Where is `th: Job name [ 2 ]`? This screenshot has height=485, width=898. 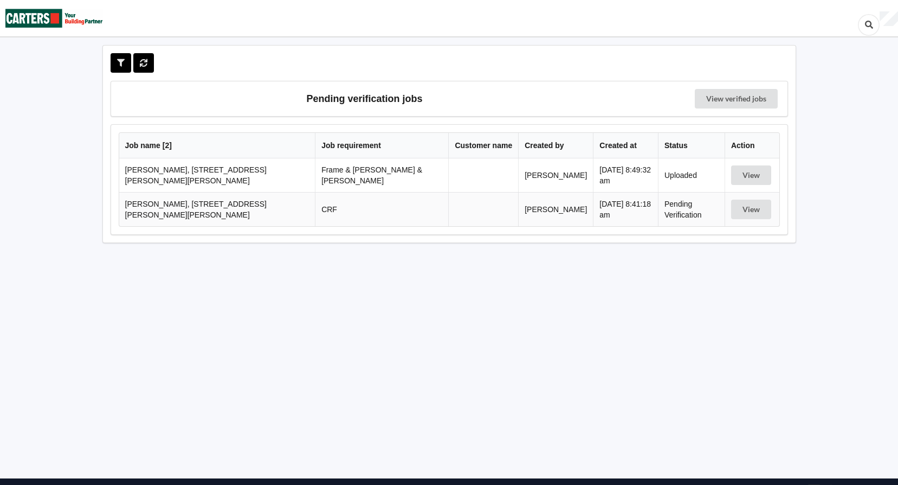
th: Job name [ 2 ] is located at coordinates (217, 145).